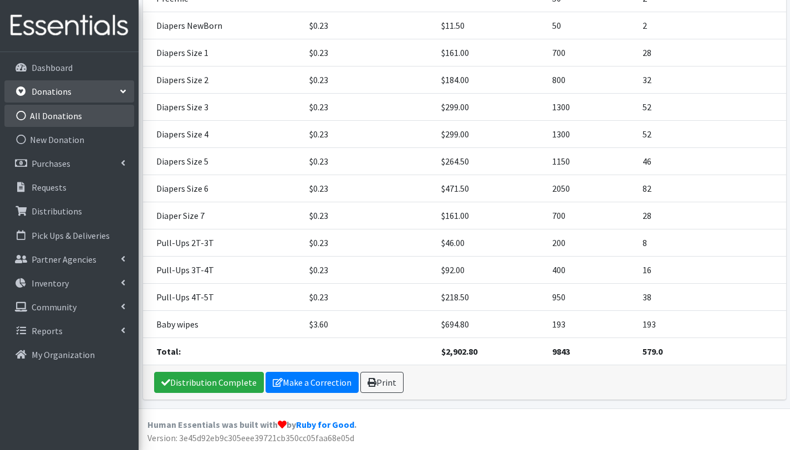  Describe the element at coordinates (711, 26) in the screenshot. I see `td: 2` at that location.